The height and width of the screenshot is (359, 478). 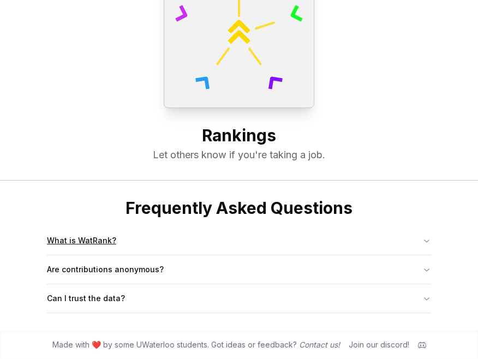 I want to click on div: Join our discord!, so click(x=379, y=345).